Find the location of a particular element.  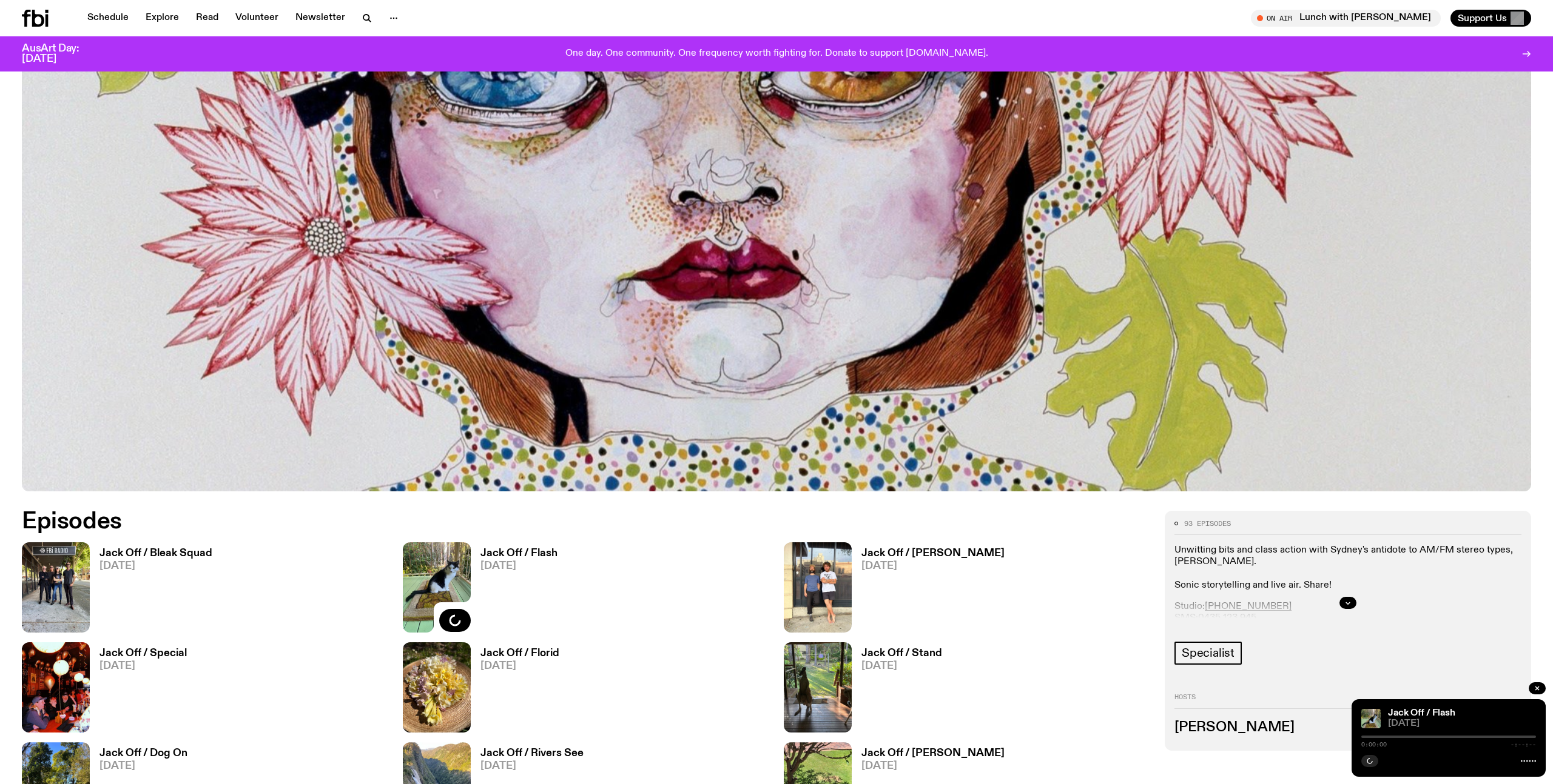

span: Specialist is located at coordinates (1208, 653).